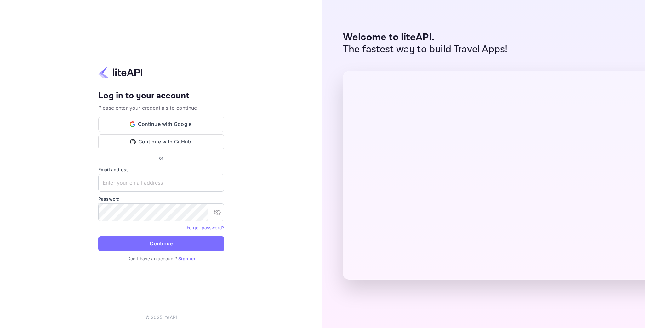 The image size is (645, 328). What do you see at coordinates (161, 108) in the screenshot?
I see `p: Please enter your credentials to continue` at bounding box center [161, 108].